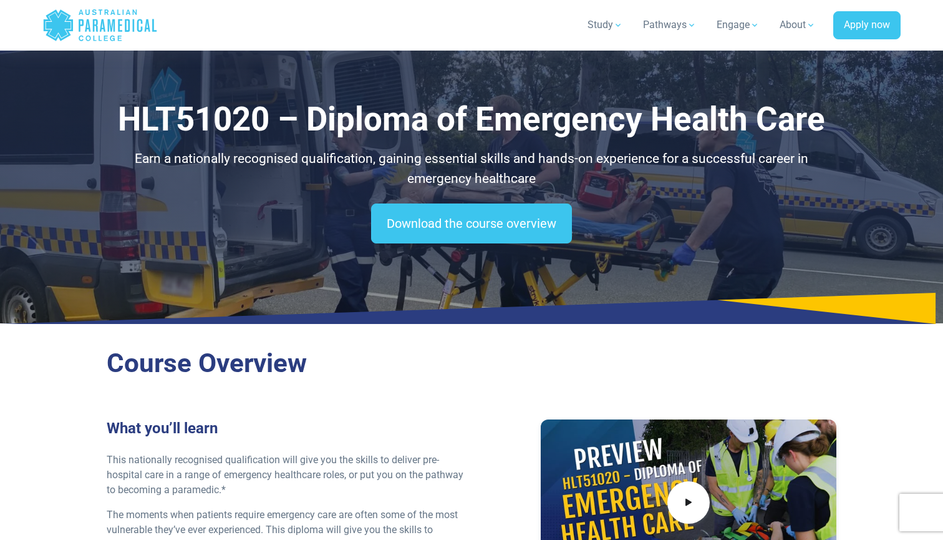 Image resolution: width=943 pixels, height=540 pixels. What do you see at coordinates (285, 475) in the screenshot?
I see `p: This nationally recognised qualification will give you the skills to deliver pre-hospital care in...` at bounding box center [285, 475].